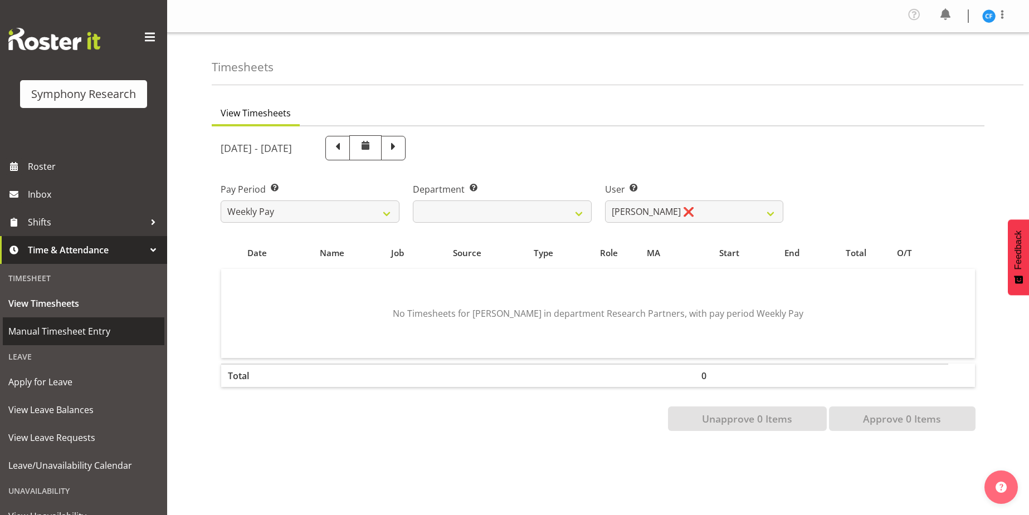  What do you see at coordinates (84, 94) in the screenshot?
I see `div: Symphony Research` at bounding box center [84, 94].